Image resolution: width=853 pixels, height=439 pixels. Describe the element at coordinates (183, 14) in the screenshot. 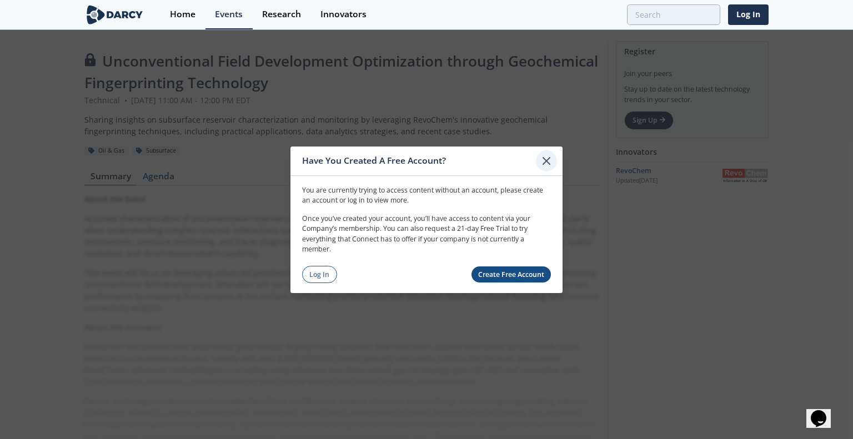

I see `div: Home` at that location.